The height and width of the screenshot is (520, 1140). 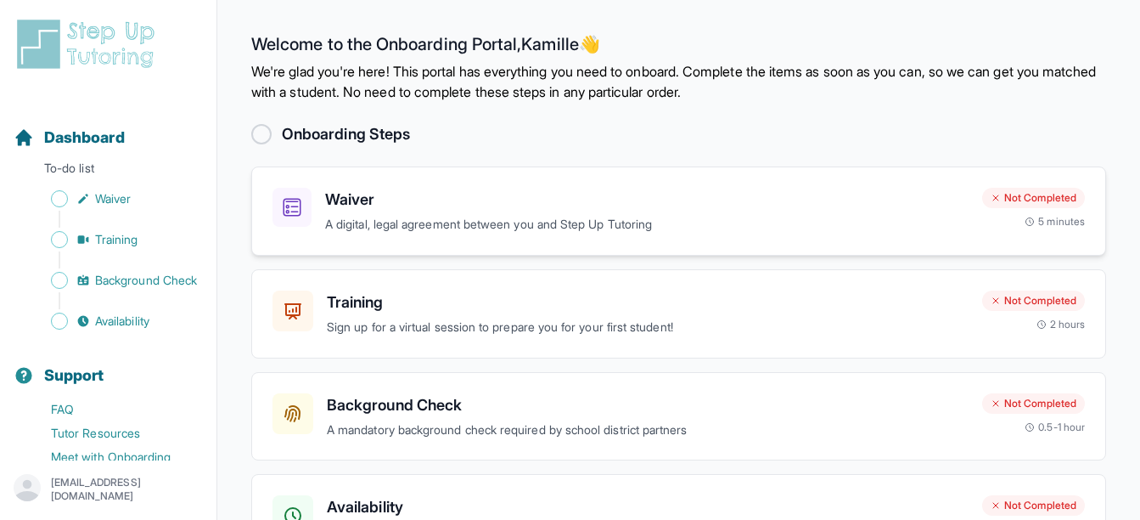 I want to click on div: 5 minutes, so click(x=1055, y=222).